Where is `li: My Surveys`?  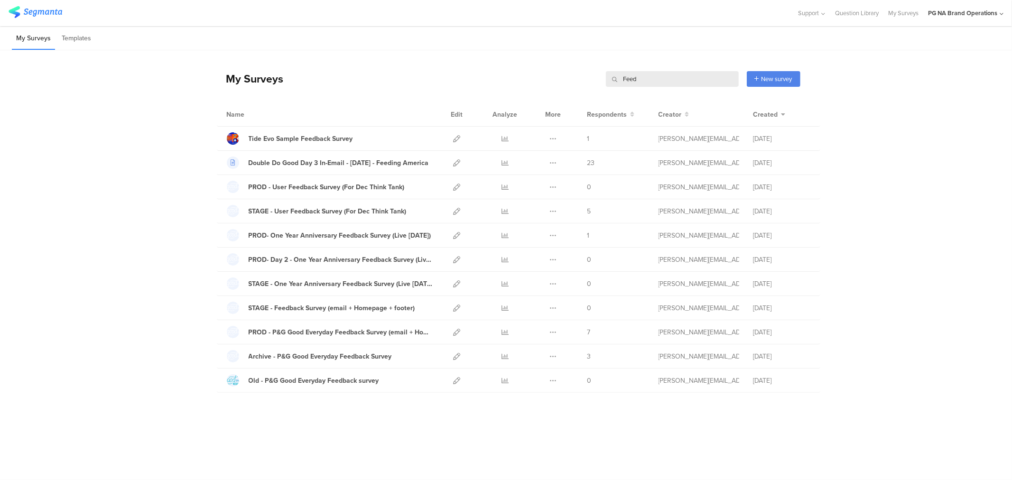
li: My Surveys is located at coordinates (33, 38).